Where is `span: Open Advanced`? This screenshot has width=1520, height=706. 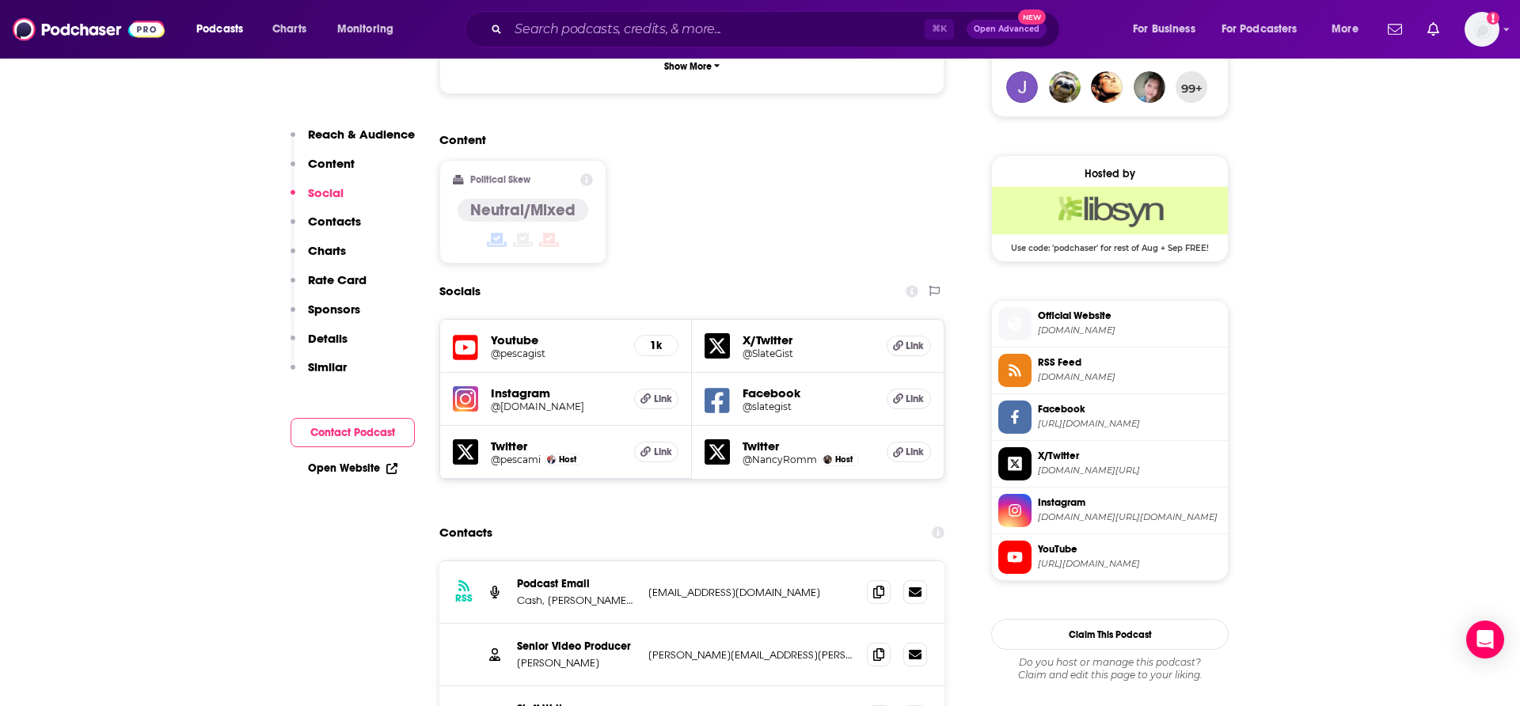
span: Open Advanced is located at coordinates (1006, 29).